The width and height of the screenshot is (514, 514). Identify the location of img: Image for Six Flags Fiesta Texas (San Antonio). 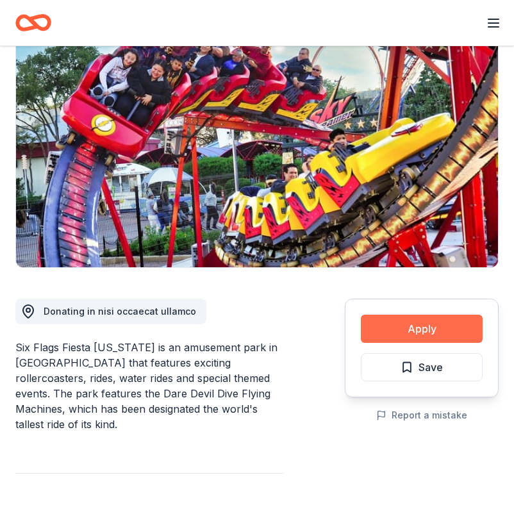
(257, 145).